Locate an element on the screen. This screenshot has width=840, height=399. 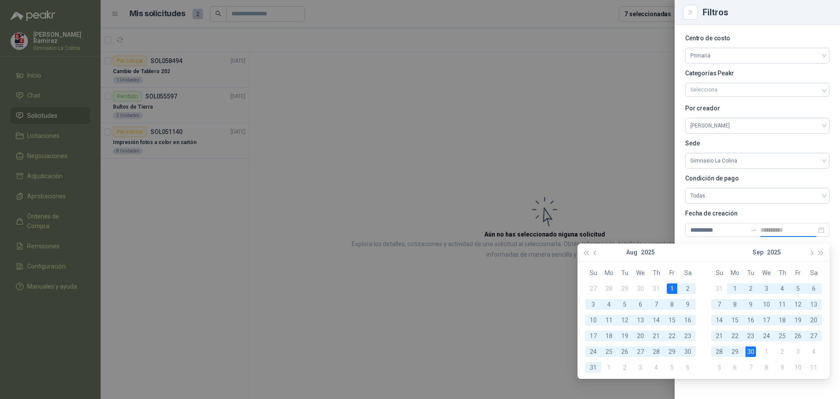
div: Filtros is located at coordinates (766, 12).